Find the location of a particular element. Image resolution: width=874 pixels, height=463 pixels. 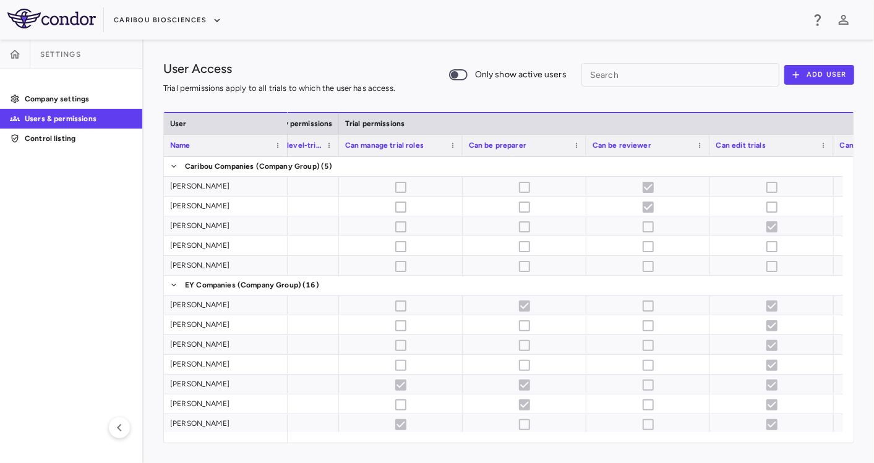

span: Company permissions is located at coordinates (294, 124).